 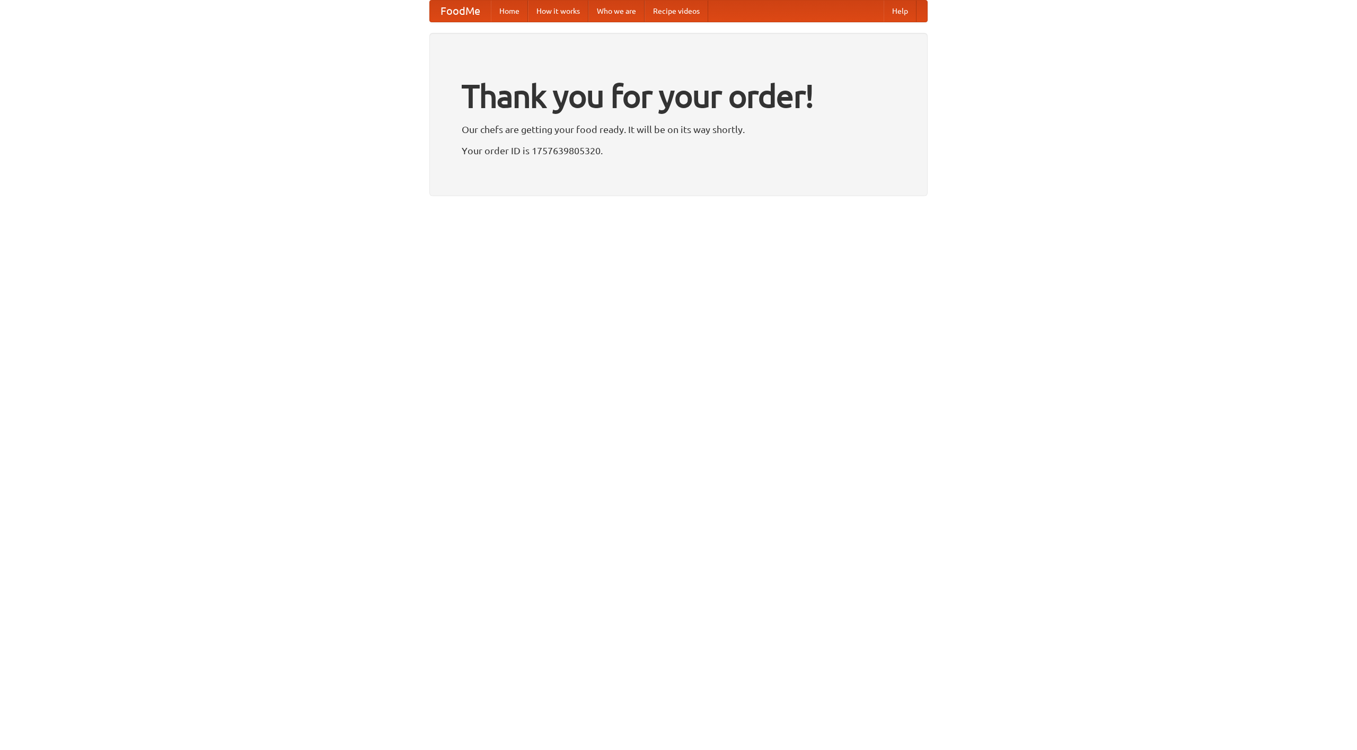 What do you see at coordinates (900, 11) in the screenshot?
I see `a: Help` at bounding box center [900, 11].